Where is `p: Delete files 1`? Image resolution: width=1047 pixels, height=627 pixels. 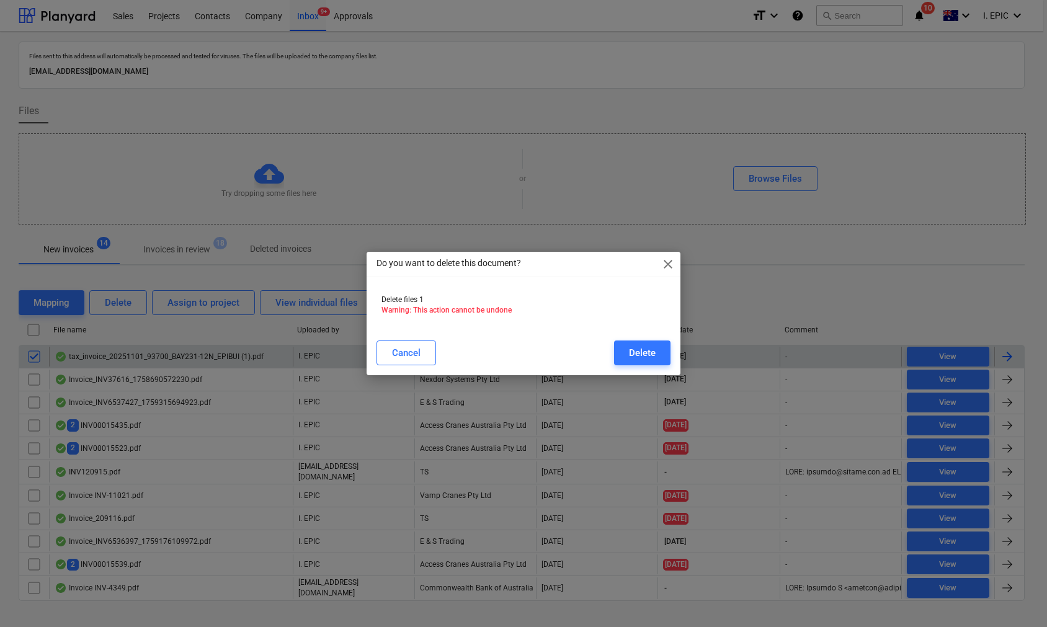 p: Delete files 1 is located at coordinates (523, 299).